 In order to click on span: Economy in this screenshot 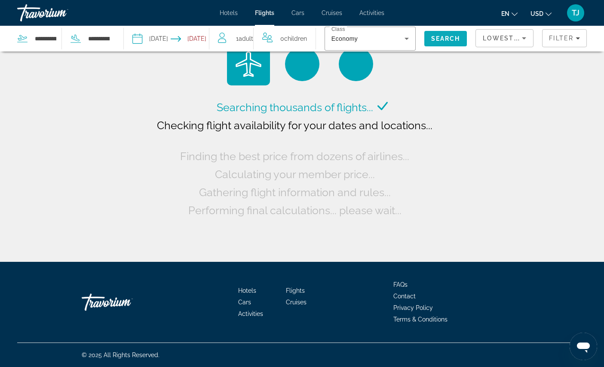, I will do `click(344, 39)`.